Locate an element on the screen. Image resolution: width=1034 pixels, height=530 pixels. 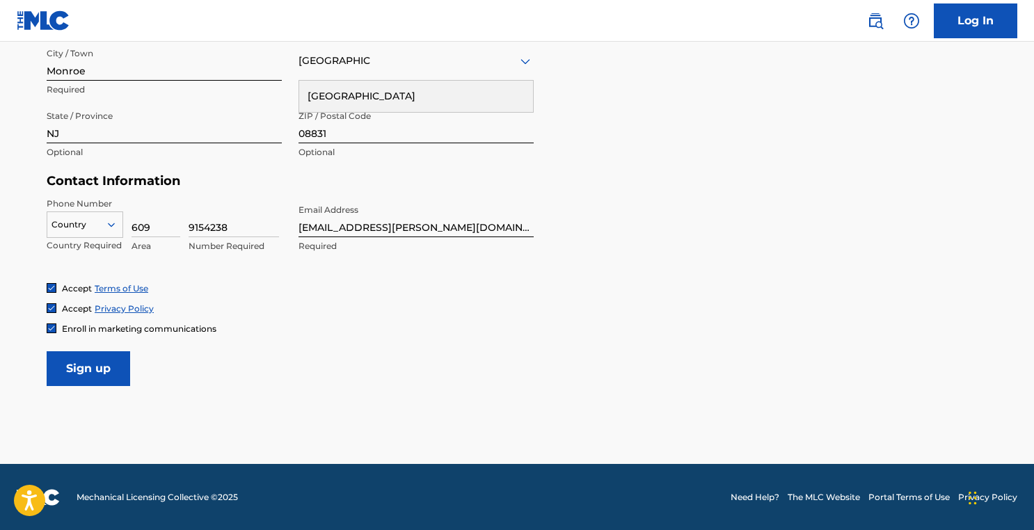
p: Number Required is located at coordinates (234, 246).